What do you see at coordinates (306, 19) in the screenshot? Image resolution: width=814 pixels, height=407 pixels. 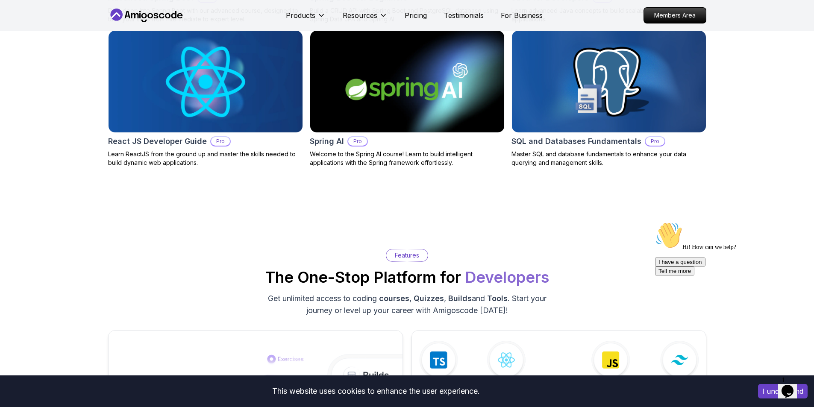 I see `button: Products` at bounding box center [306, 19].